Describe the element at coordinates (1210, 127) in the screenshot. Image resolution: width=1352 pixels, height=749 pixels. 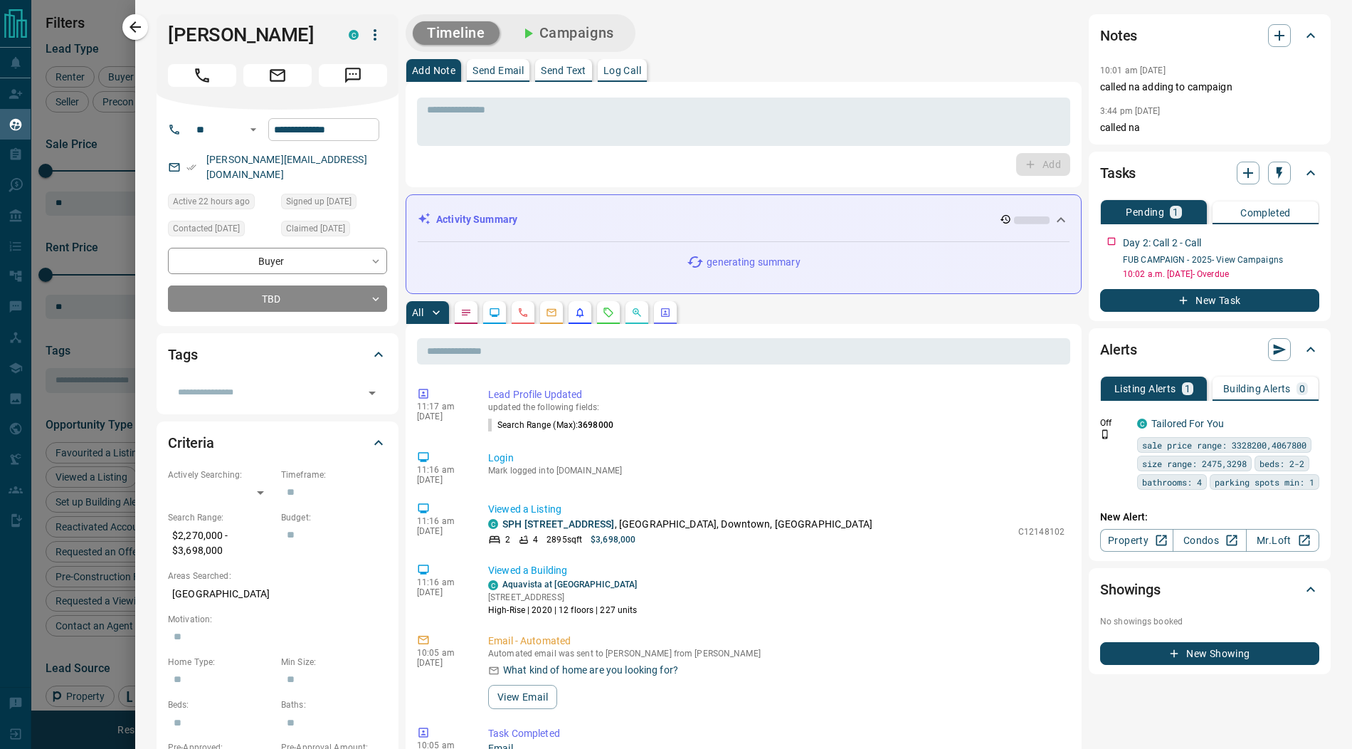
I see `p: called na` at that location.